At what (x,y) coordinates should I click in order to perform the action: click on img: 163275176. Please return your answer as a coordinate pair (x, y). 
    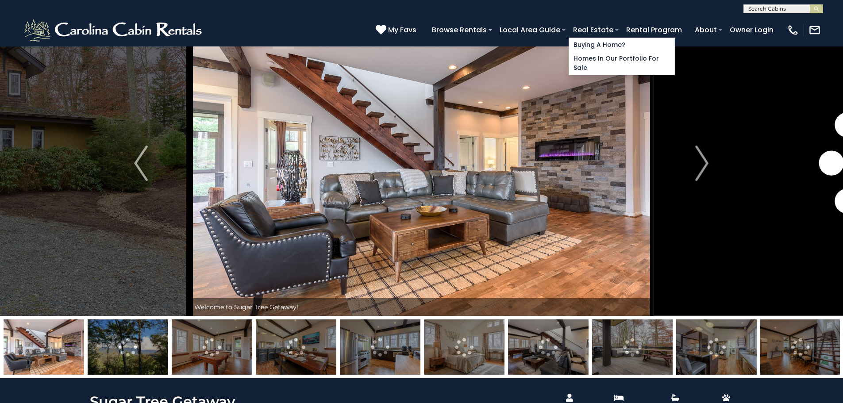
    Looking at the image, I should click on (548, 347).